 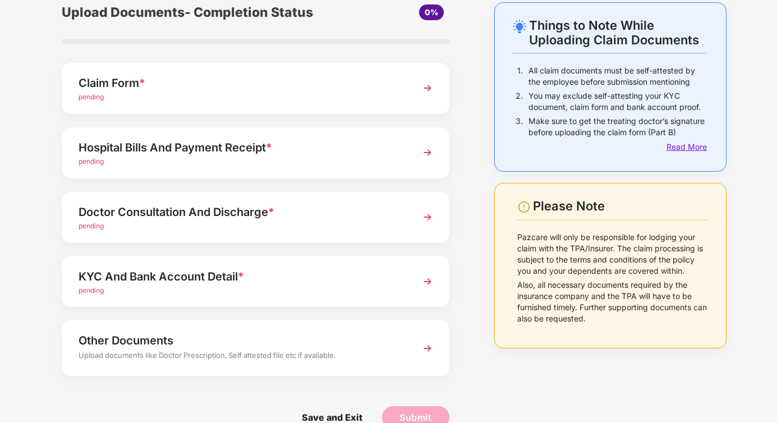 I want to click on div: Upload Documents- Completion Status, so click(x=191, y=12).